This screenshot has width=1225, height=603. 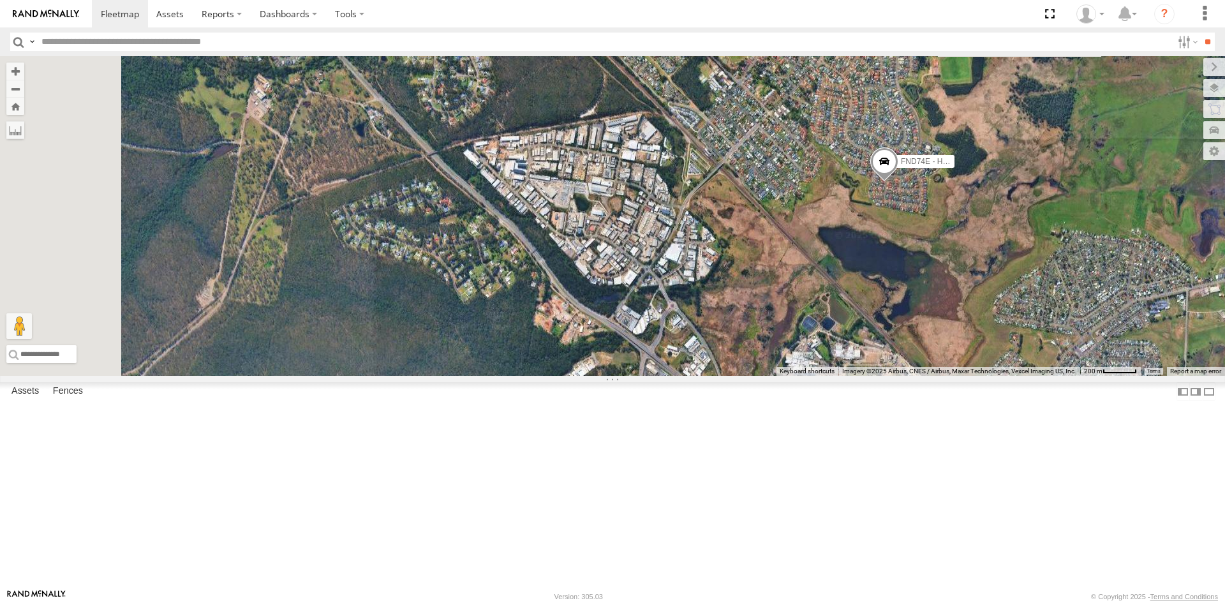 I want to click on button: Drag Pegman onto the map to open Street View, so click(x=19, y=326).